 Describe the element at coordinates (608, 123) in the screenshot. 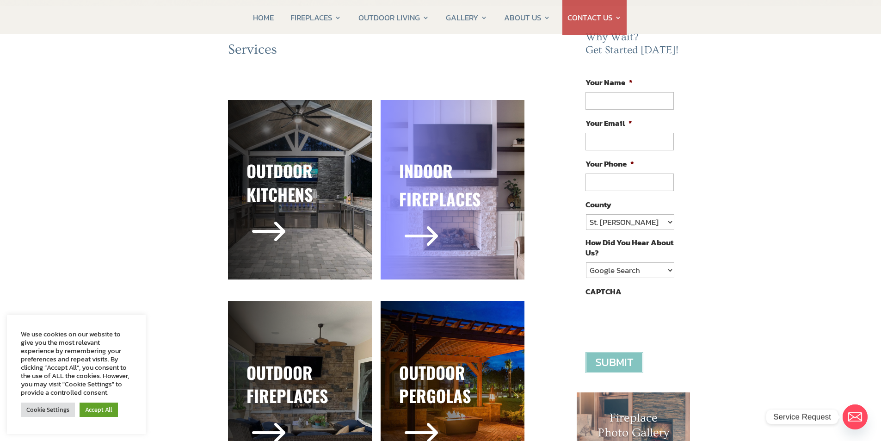

I see `label: Your Email` at that location.